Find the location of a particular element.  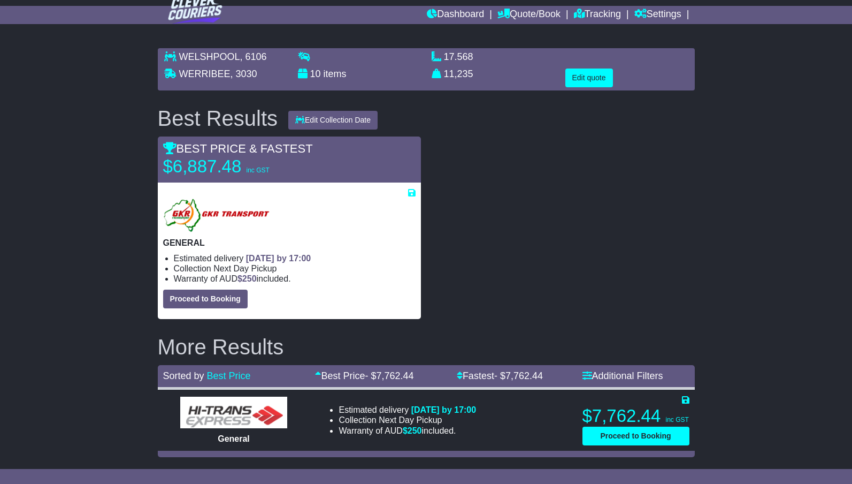

span: 11,235 is located at coordinates (458, 74).